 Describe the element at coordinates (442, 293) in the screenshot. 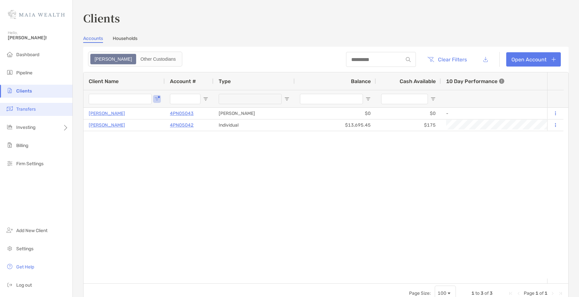

I see `div: 100` at that location.